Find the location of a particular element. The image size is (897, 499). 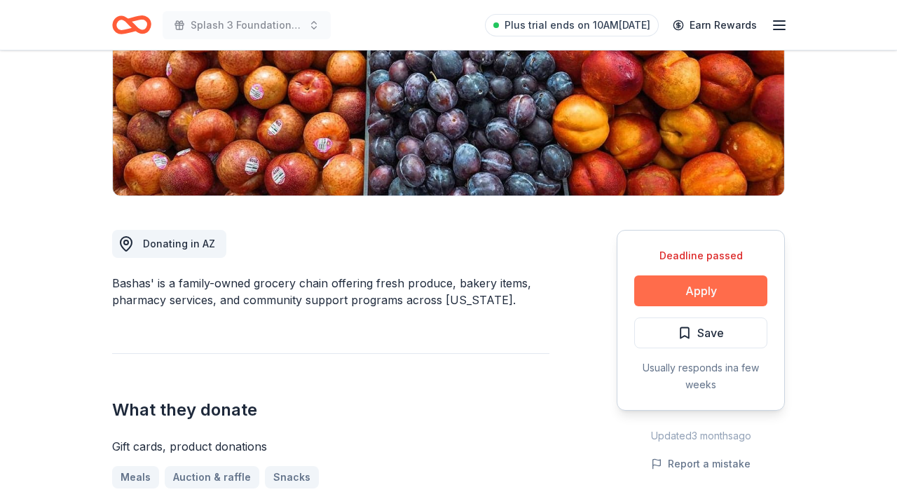

button: Report a mistake is located at coordinates (701, 464).